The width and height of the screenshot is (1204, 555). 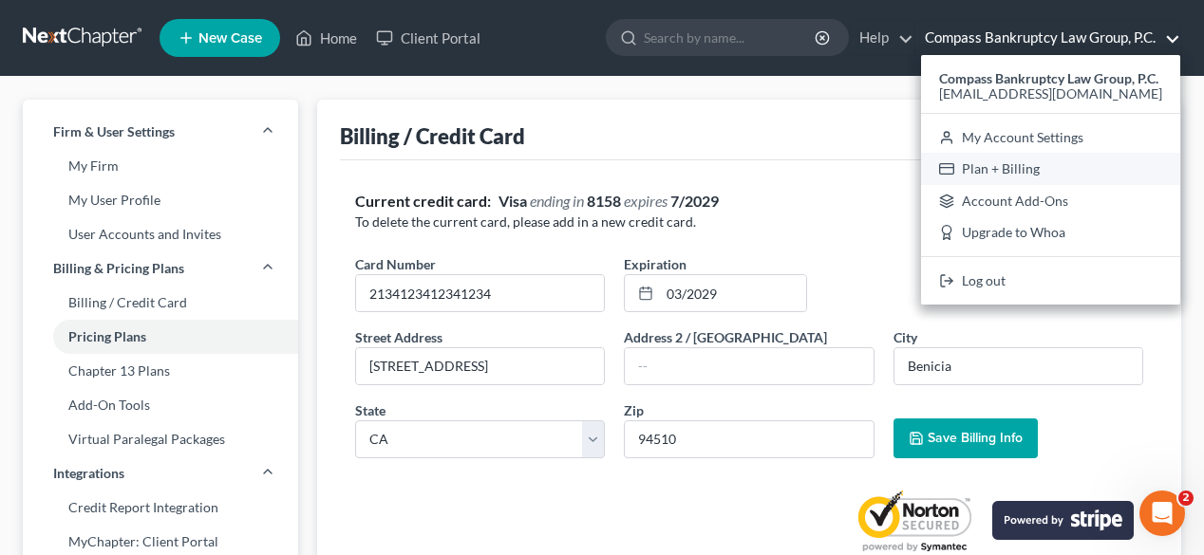 What do you see at coordinates (975, 438) in the screenshot?
I see `span: Save Billing Info` at bounding box center [975, 438].